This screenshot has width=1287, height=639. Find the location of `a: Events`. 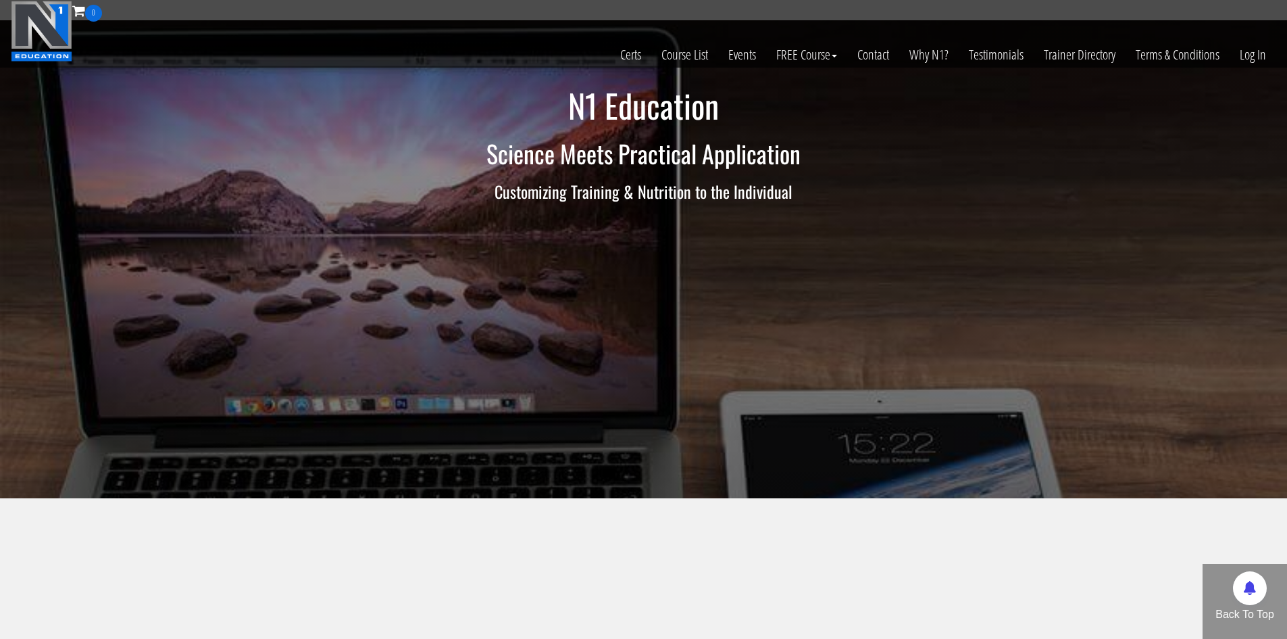

a: Events is located at coordinates (742, 55).